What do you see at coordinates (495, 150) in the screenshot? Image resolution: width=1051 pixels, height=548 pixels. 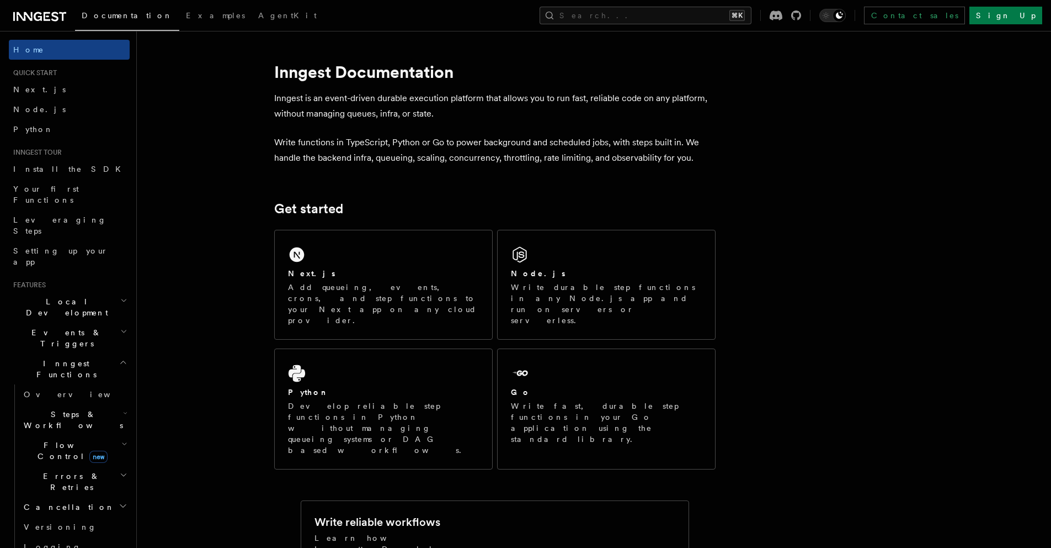 I see `p: Write functions in TypeScript, Python or Go to power background and scheduled jobs, with steps bu...` at bounding box center [495, 150].